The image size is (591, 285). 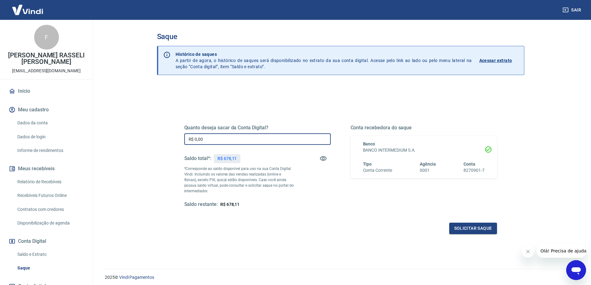 What do you see at coordinates (499, 61) in the screenshot?
I see `a: Acessar extrato` at bounding box center [499, 61].